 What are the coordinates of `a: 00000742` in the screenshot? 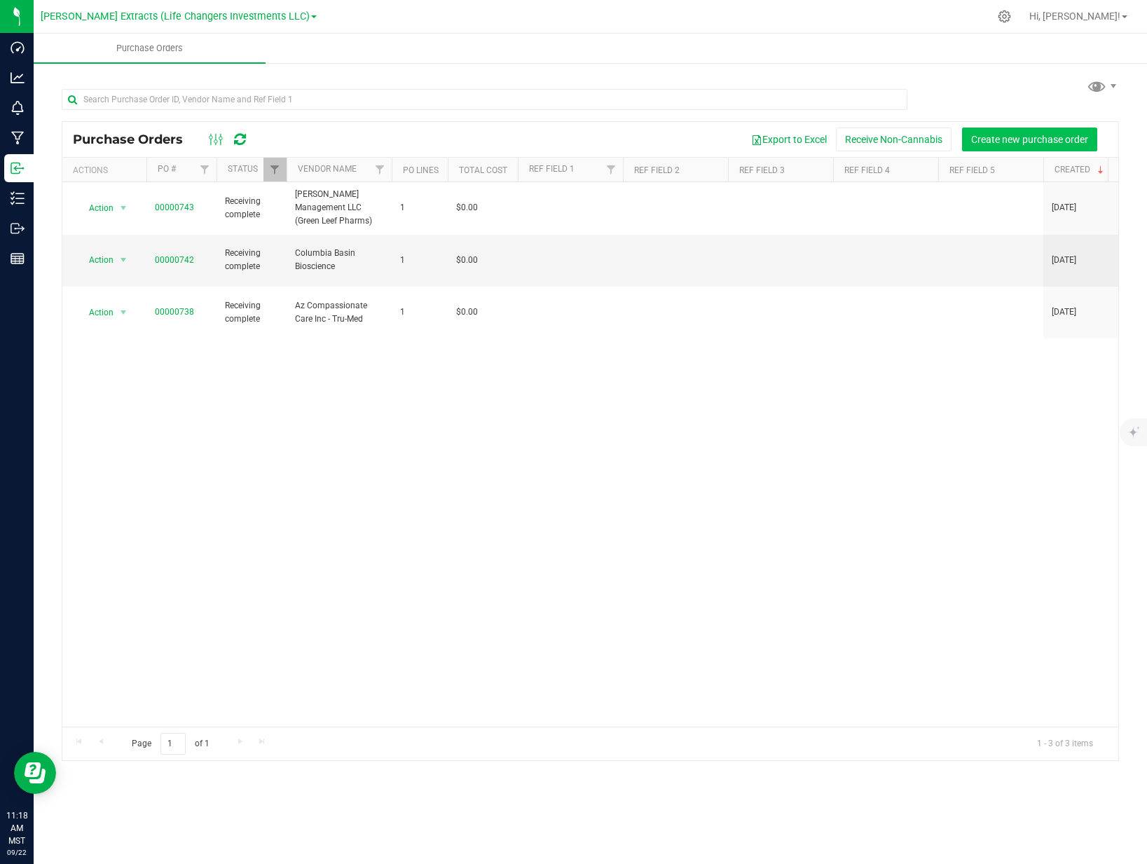 It's located at (174, 260).